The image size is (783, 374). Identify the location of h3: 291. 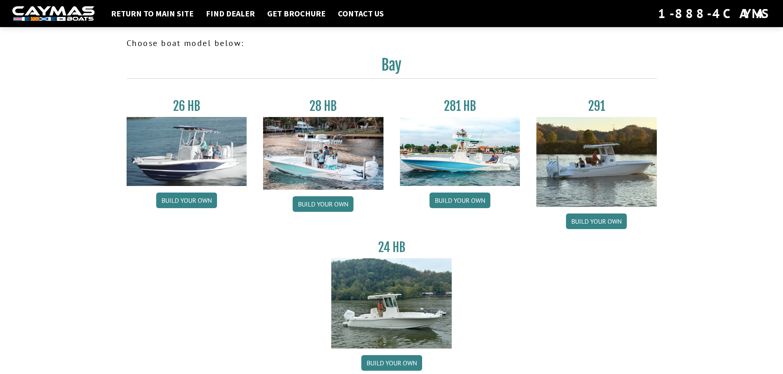
(596, 106).